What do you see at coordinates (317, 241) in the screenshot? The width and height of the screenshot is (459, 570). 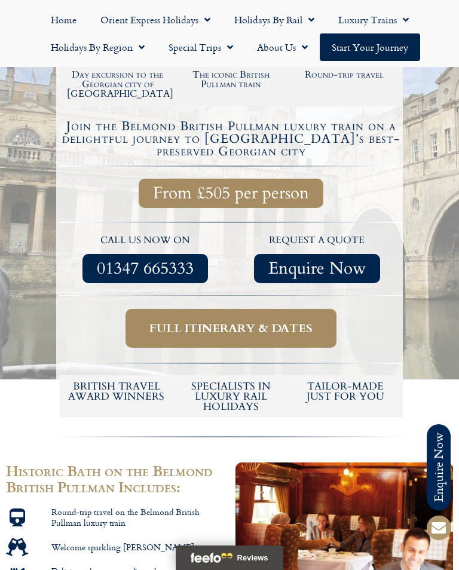 I see `p: request a quote` at bounding box center [317, 241].